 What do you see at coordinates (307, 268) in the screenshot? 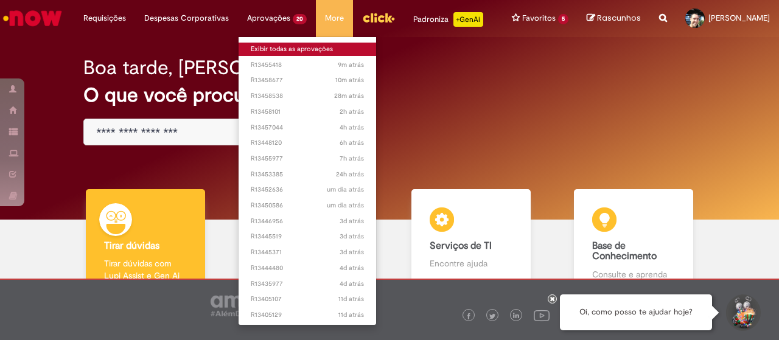
I see `a: Aberto R13444480 :` at bounding box center [307, 268].